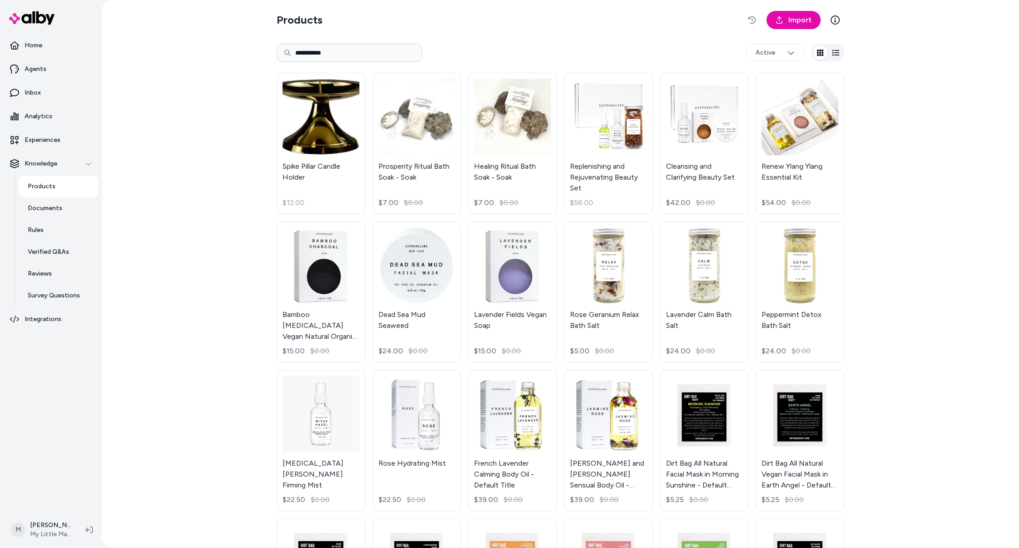 This screenshot has height=548, width=1019. I want to click on span: My Little Magic Shop, so click(51, 535).